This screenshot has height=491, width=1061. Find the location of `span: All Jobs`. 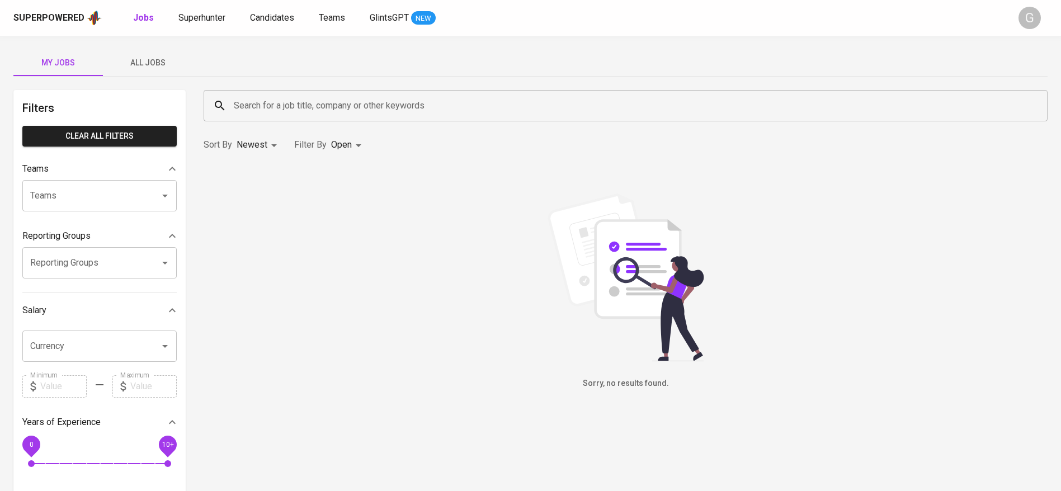

span: All Jobs is located at coordinates (148, 63).